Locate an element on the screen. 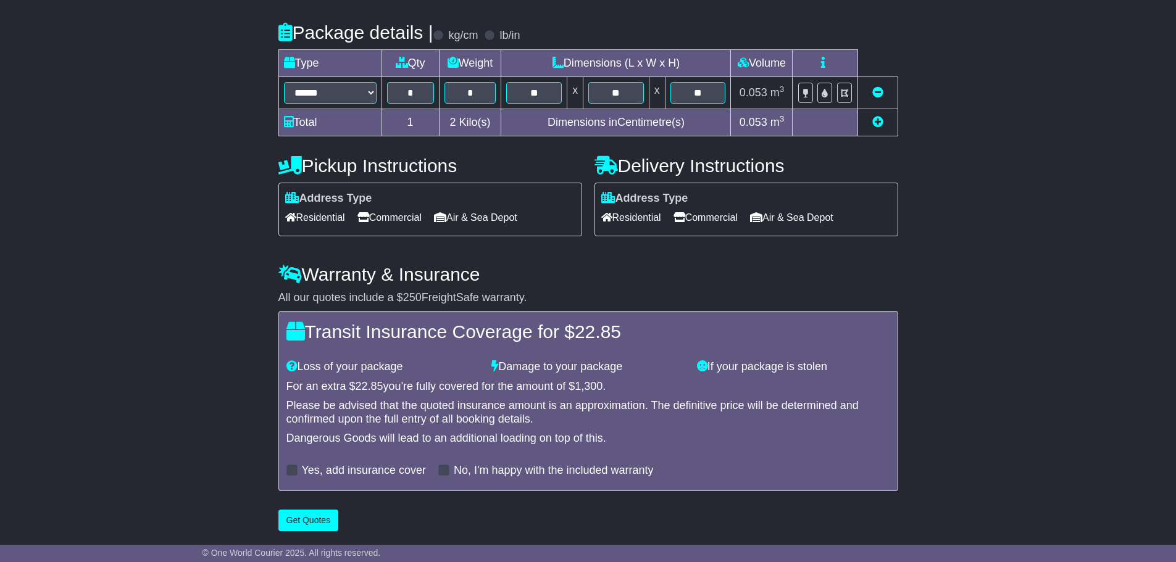  a: Add new item is located at coordinates (878, 122).